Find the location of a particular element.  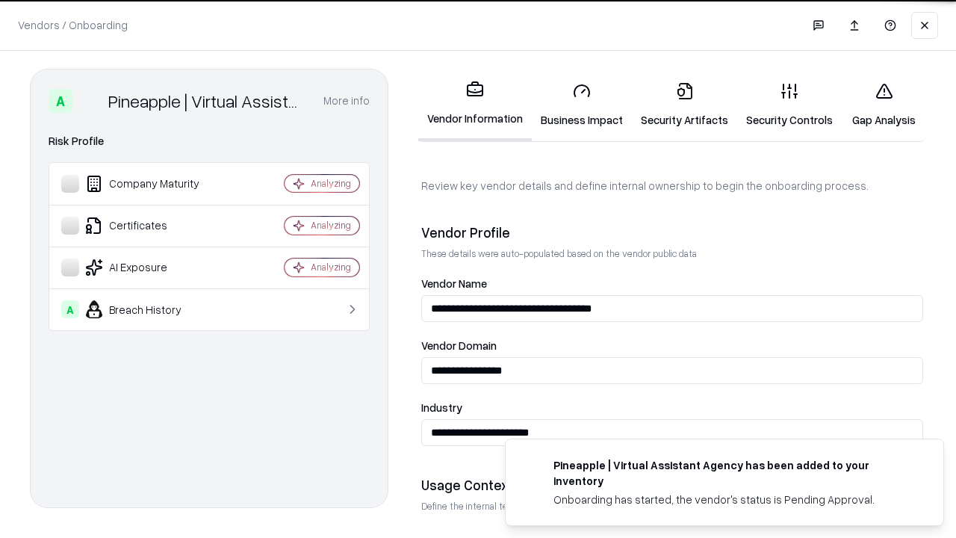

label: Vendor Domain is located at coordinates (672, 345).